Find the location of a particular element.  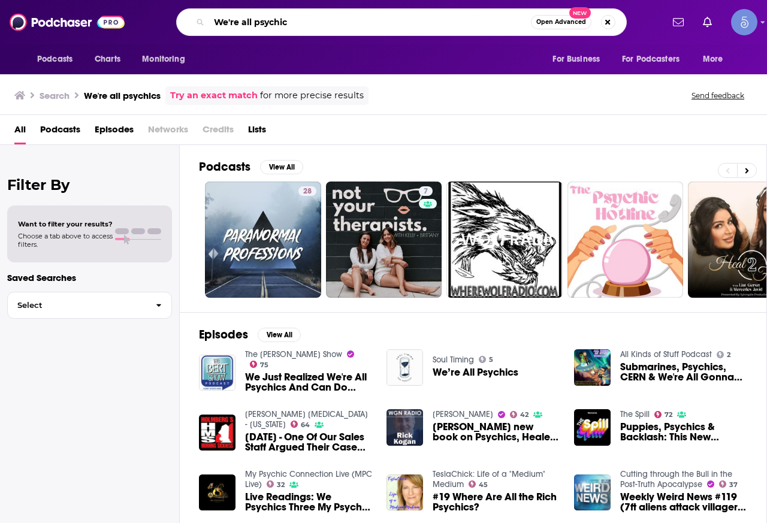

span: Puppies, Psychics & Backlash: This New Celebrity Interview Has It All is located at coordinates (684, 432).